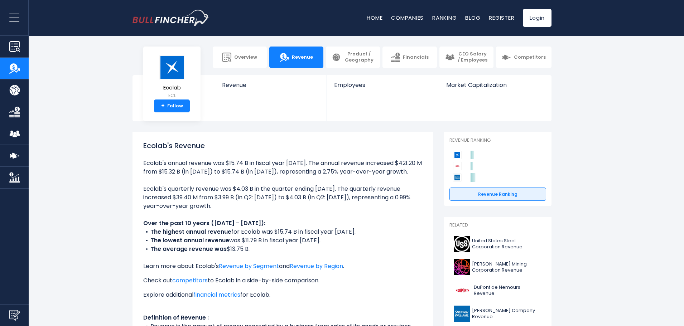 The image size is (684, 326). What do you see at coordinates (359, 57) in the screenshot?
I see `span: Product / Geography` at bounding box center [359, 57].